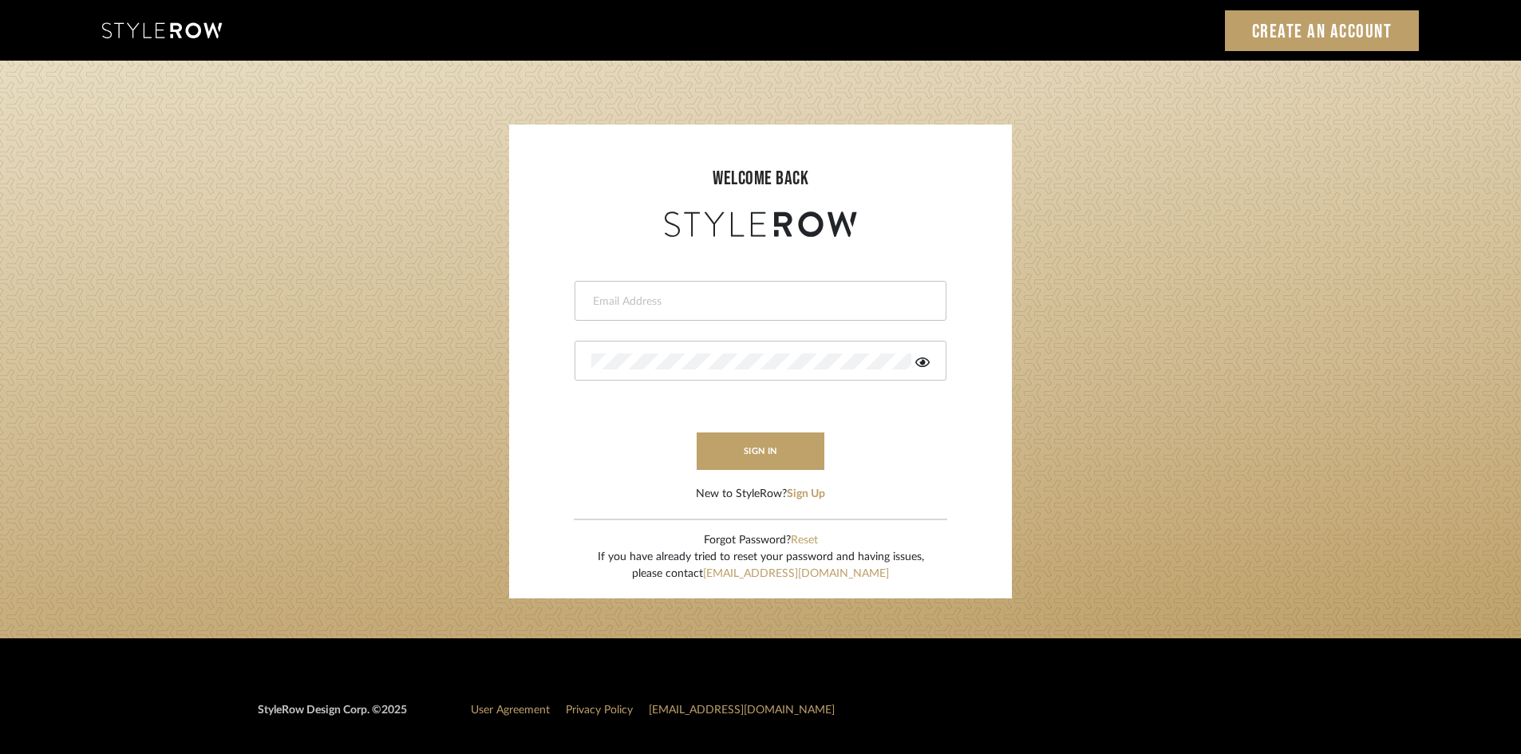 This screenshot has width=1521, height=754. I want to click on input: Email Address, so click(758, 302).